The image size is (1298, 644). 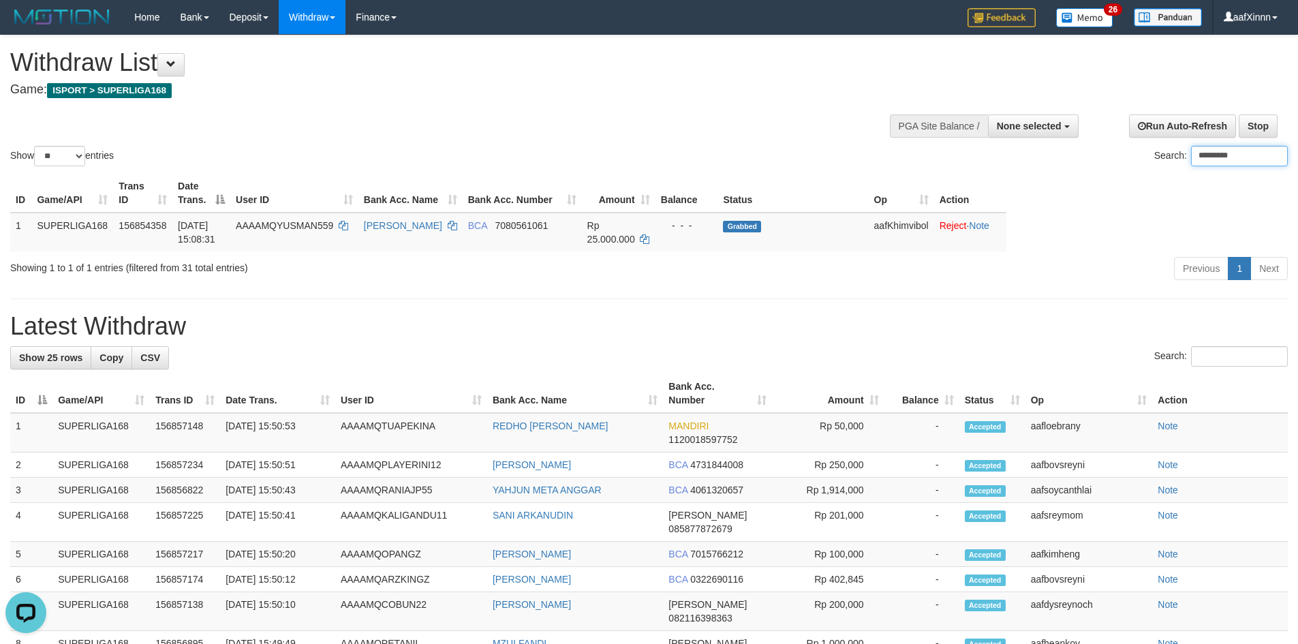 I want to click on td: AAAAMQOPANGZ, so click(x=411, y=554).